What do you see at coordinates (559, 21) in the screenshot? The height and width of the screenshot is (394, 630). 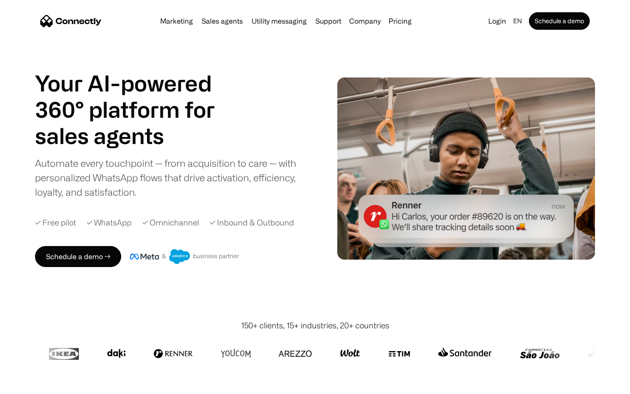 I see `a: Schedule a demo` at bounding box center [559, 21].